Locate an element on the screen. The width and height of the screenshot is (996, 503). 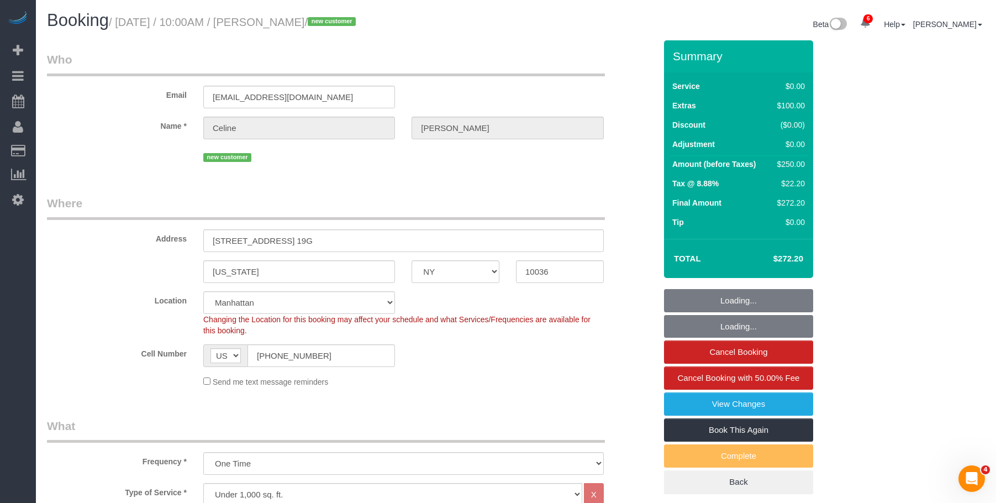
input: Last Name is located at coordinates (507, 128).